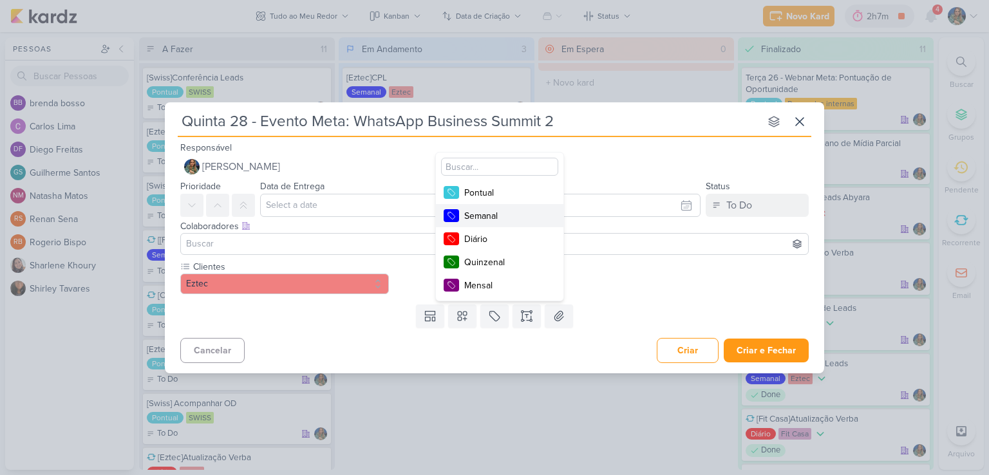  Describe the element at coordinates (290, 267) in the screenshot. I see `label: Clientes` at that location.